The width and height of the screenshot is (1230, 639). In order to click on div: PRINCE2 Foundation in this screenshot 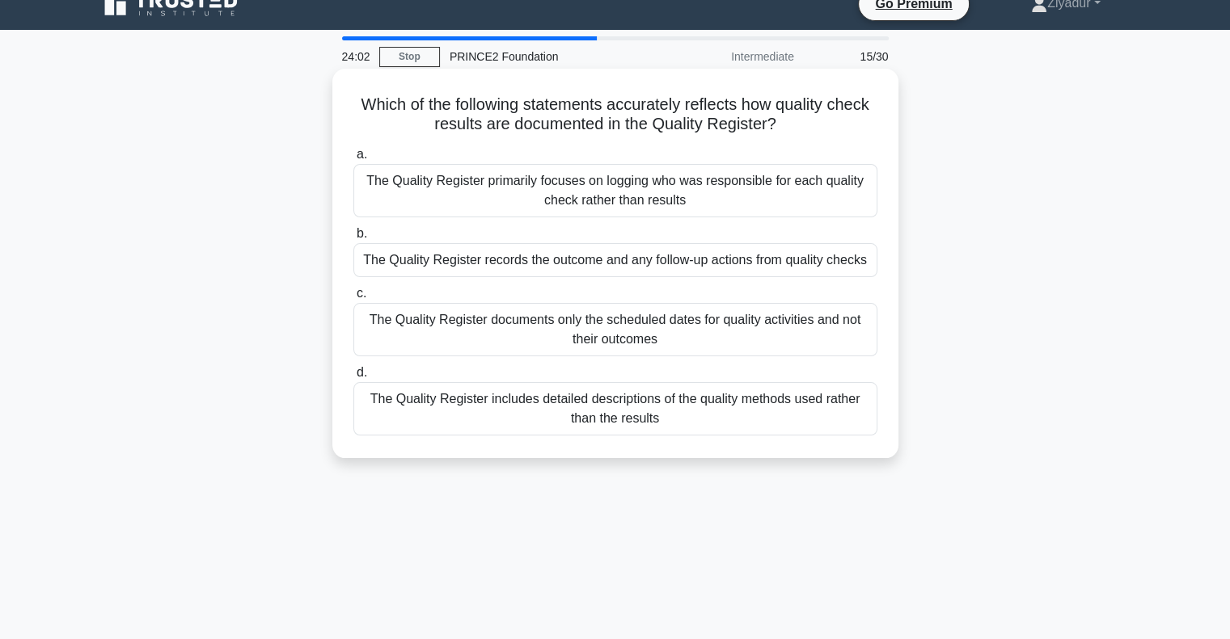, I will do `click(551, 57)`.